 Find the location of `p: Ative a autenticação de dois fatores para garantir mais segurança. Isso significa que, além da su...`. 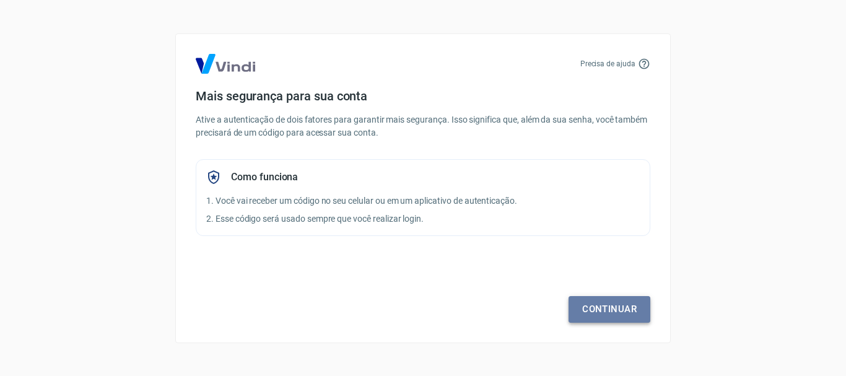

p: Ative a autenticação de dois fatores para garantir mais segurança. Isso significa que, além da su... is located at coordinates (423, 126).